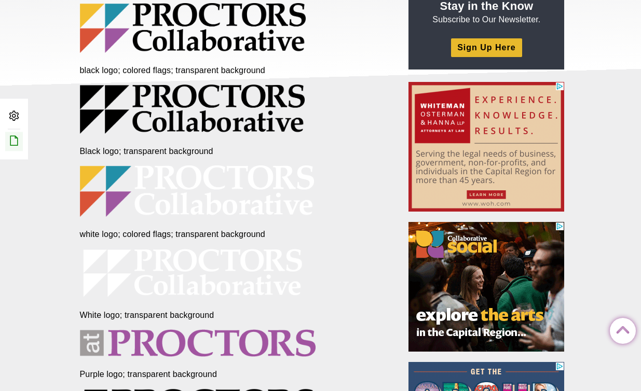  Describe the element at coordinates (233, 152) in the screenshot. I see `figcaption: Black logo; transparent background` at that location.